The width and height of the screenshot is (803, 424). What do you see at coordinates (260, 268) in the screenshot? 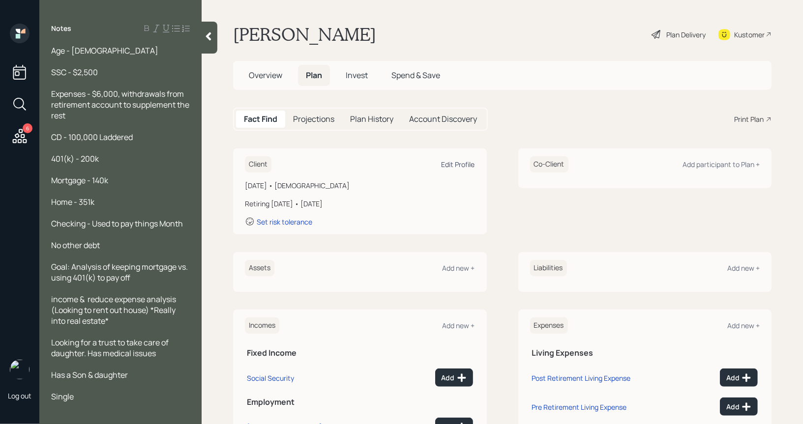
I see `h6: Assets` at bounding box center [260, 268].